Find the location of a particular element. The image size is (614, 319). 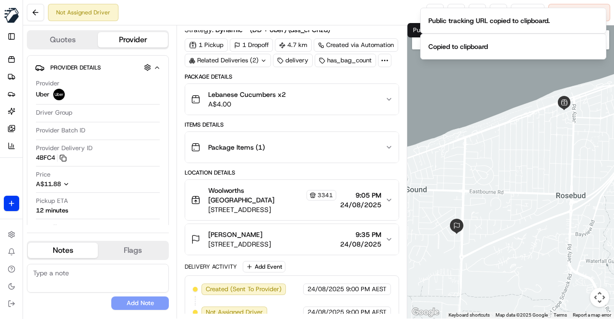

div: Location Details is located at coordinates (292, 173).